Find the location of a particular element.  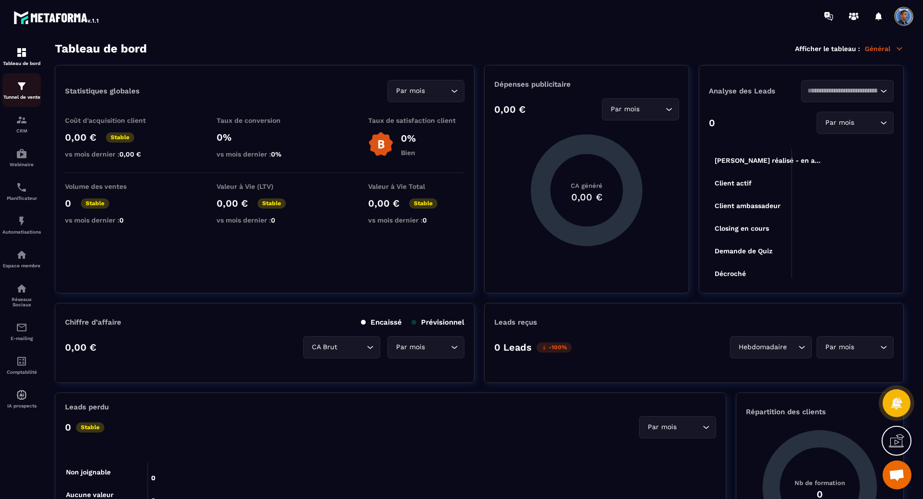

tspan: Non joignable is located at coordinates (88, 472).